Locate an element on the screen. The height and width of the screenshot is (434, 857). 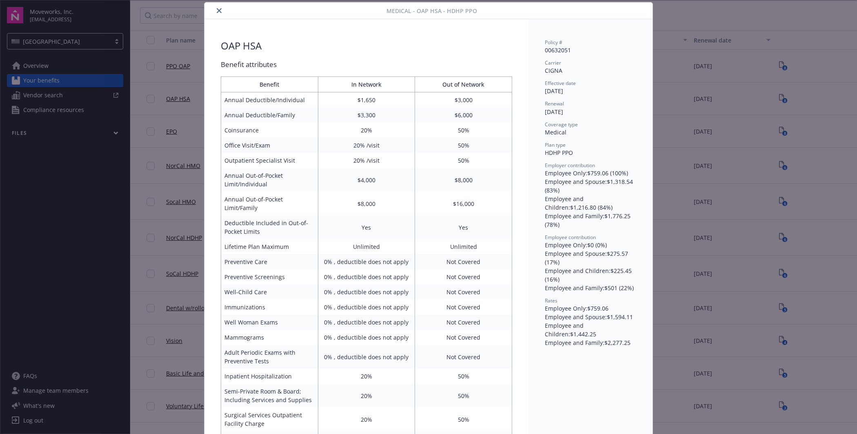
div: Benefit attributes is located at coordinates (367, 65).